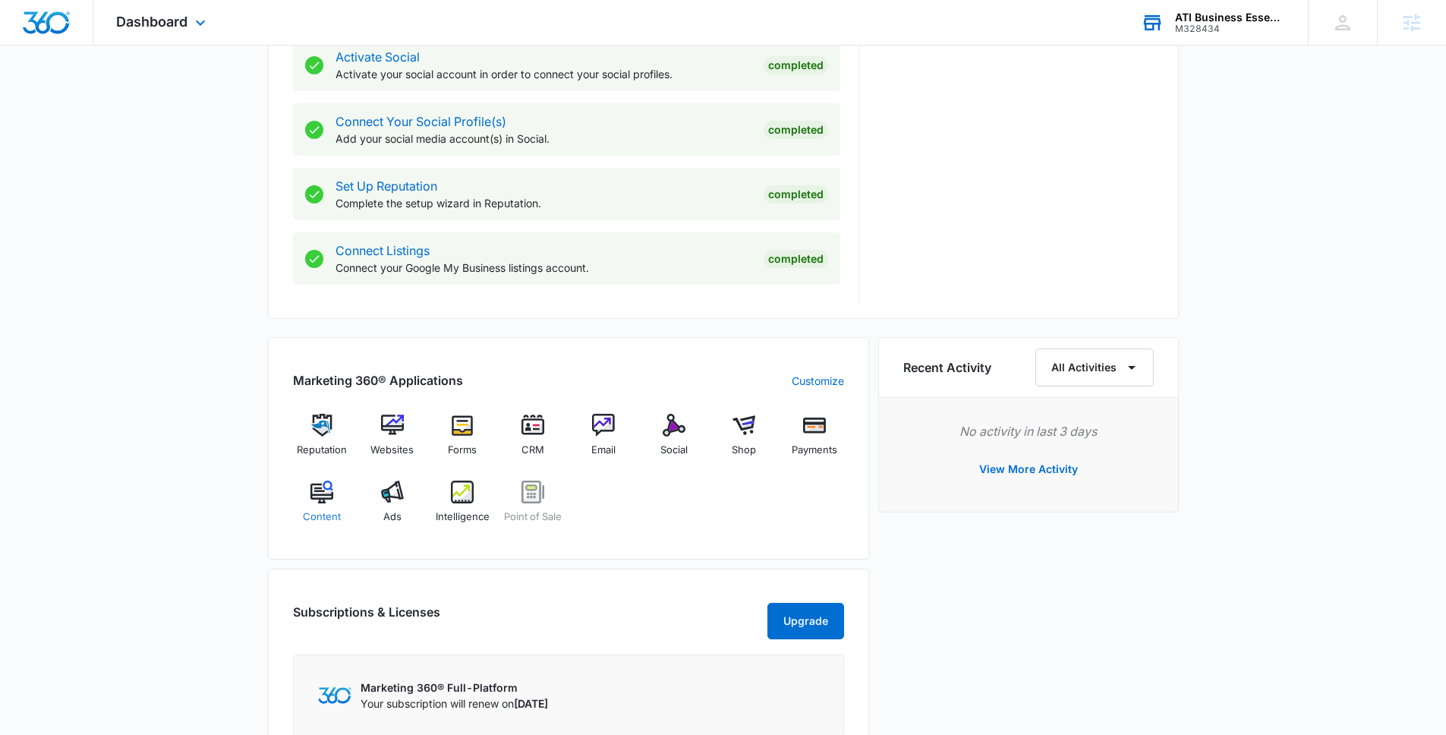 The width and height of the screenshot is (1446, 735). I want to click on a: Point of Sale, so click(533, 508).